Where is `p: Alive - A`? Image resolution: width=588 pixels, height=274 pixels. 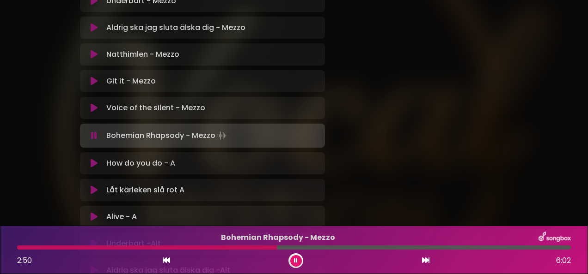 p: Alive - A is located at coordinates (213, 217).